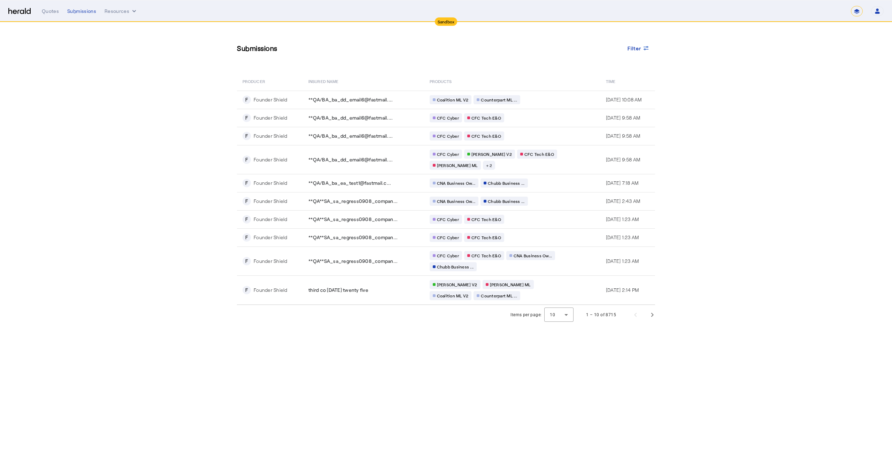  Describe the element at coordinates (639, 48) in the screenshot. I see `button: Filter` at that location.